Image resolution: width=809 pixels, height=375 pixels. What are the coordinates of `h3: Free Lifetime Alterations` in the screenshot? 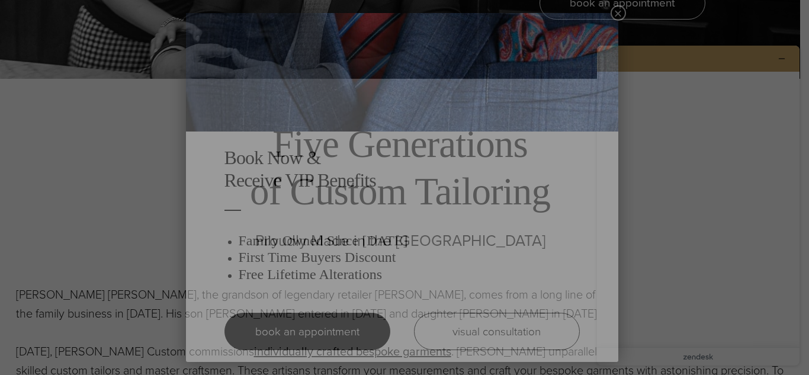 It's located at (409, 274).